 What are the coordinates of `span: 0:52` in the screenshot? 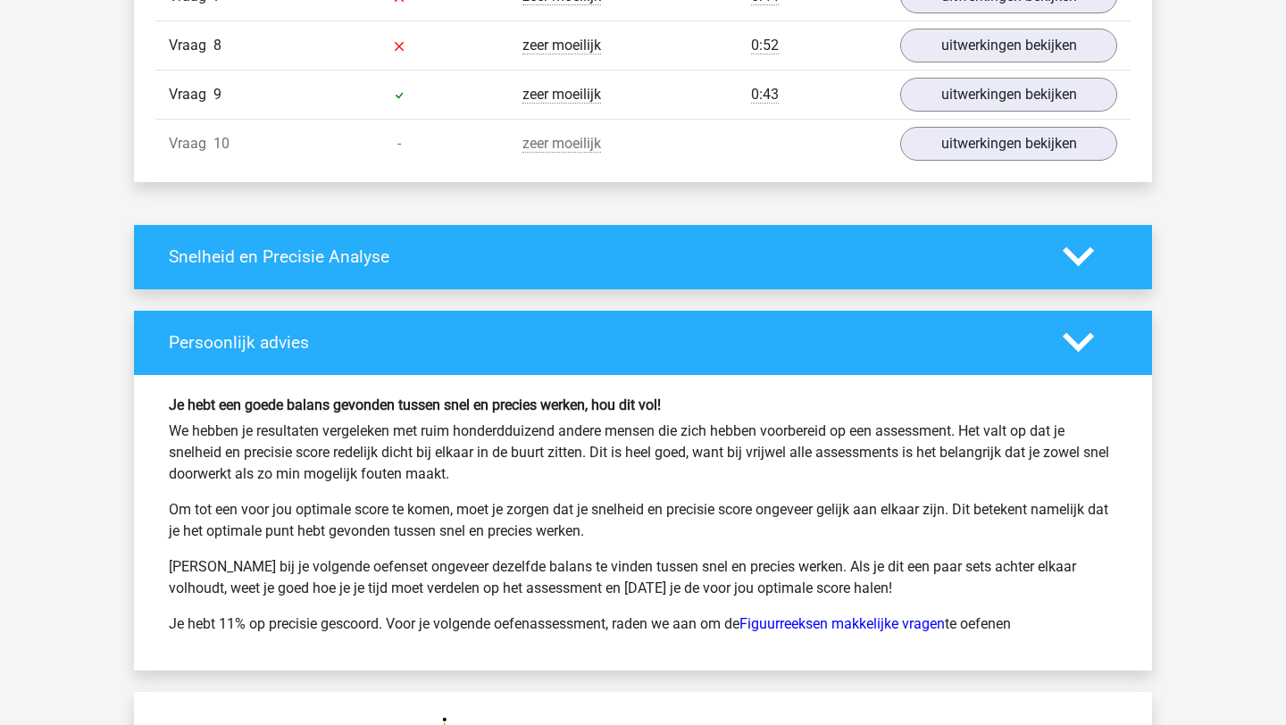 It's located at (765, 46).